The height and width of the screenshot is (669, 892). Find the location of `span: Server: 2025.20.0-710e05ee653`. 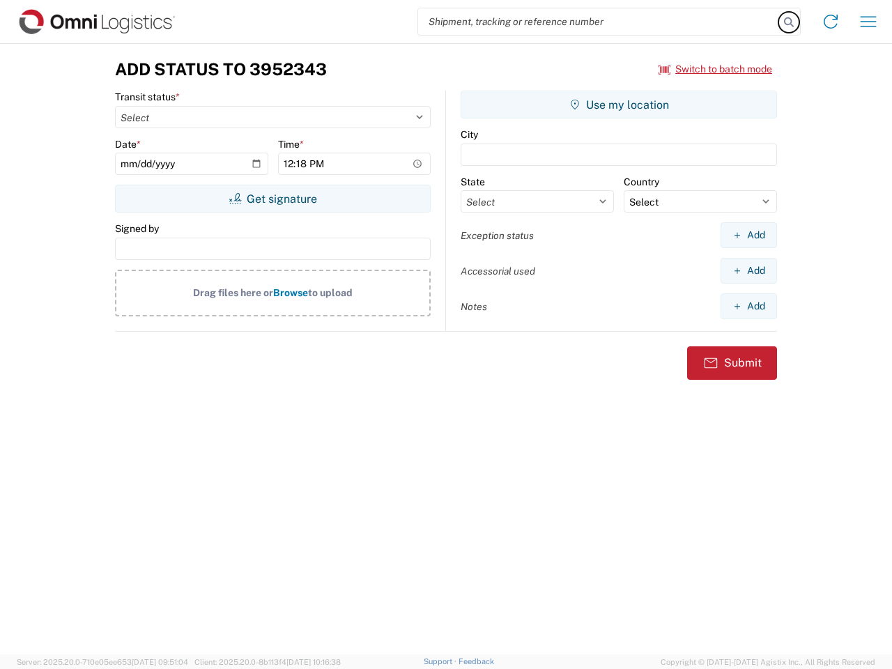

span: Server: 2025.20.0-710e05ee653 is located at coordinates (102, 662).